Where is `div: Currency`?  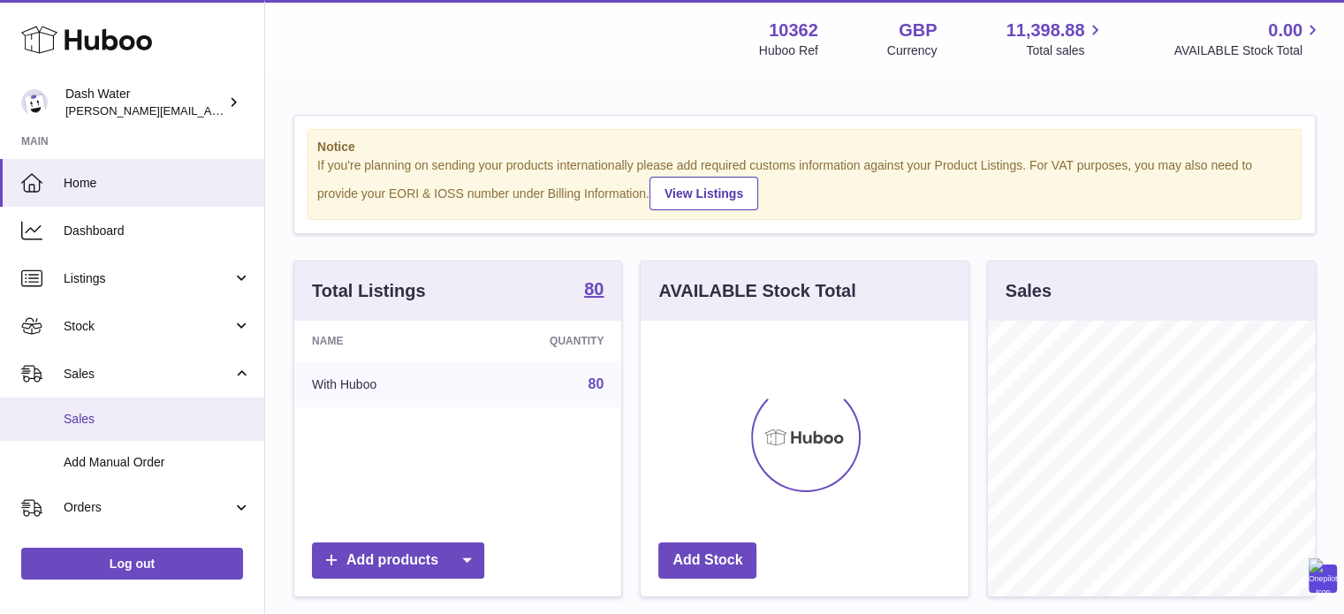 div: Currency is located at coordinates (912, 50).